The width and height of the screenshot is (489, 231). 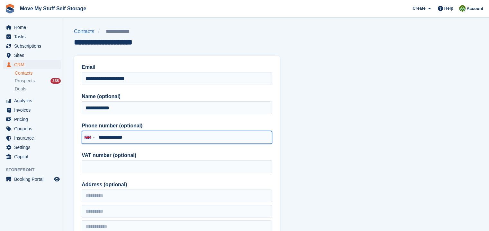 What do you see at coordinates (21, 89) in the screenshot?
I see `span: Deals` at bounding box center [21, 89].